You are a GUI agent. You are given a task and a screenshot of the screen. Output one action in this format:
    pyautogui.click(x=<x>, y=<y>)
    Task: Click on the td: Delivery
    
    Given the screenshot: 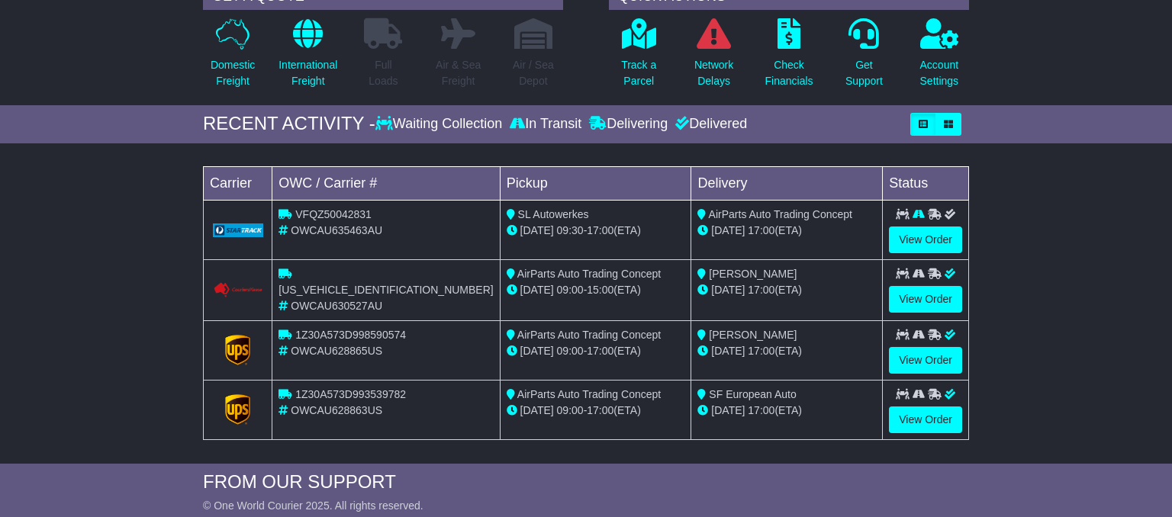 What is the action you would take?
    pyautogui.click(x=787, y=183)
    